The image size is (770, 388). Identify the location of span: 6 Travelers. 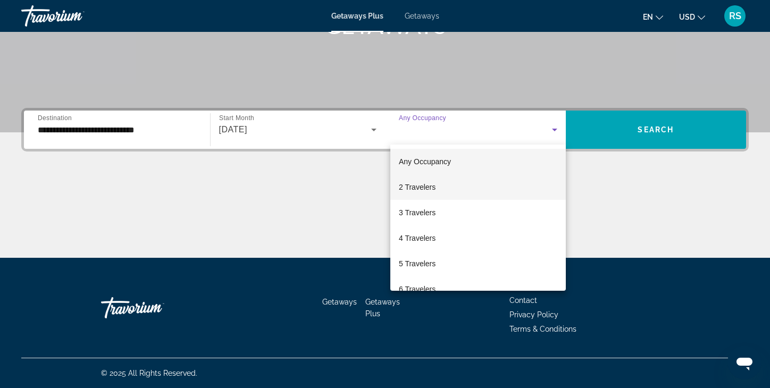
(417, 289).